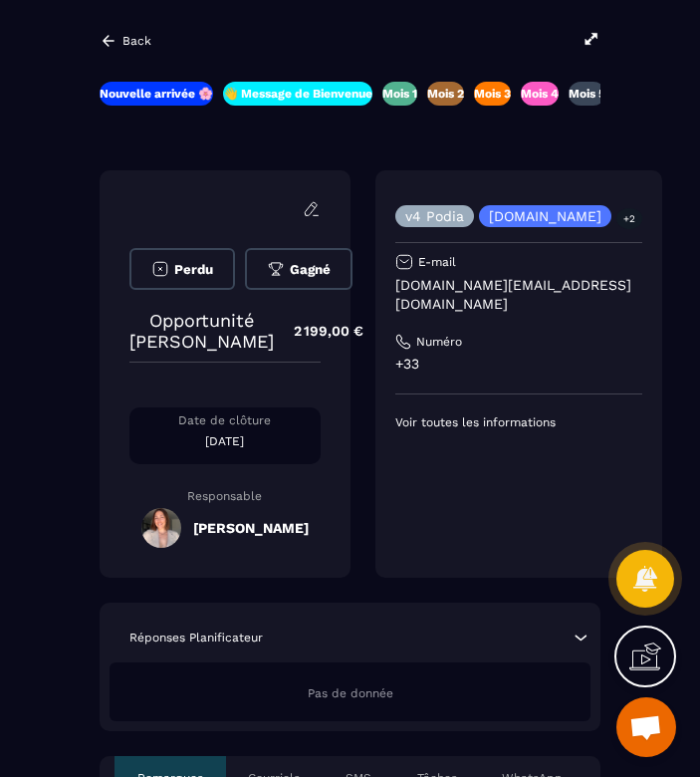  What do you see at coordinates (439, 342) in the screenshot?
I see `p: Numéro` at bounding box center [439, 342].